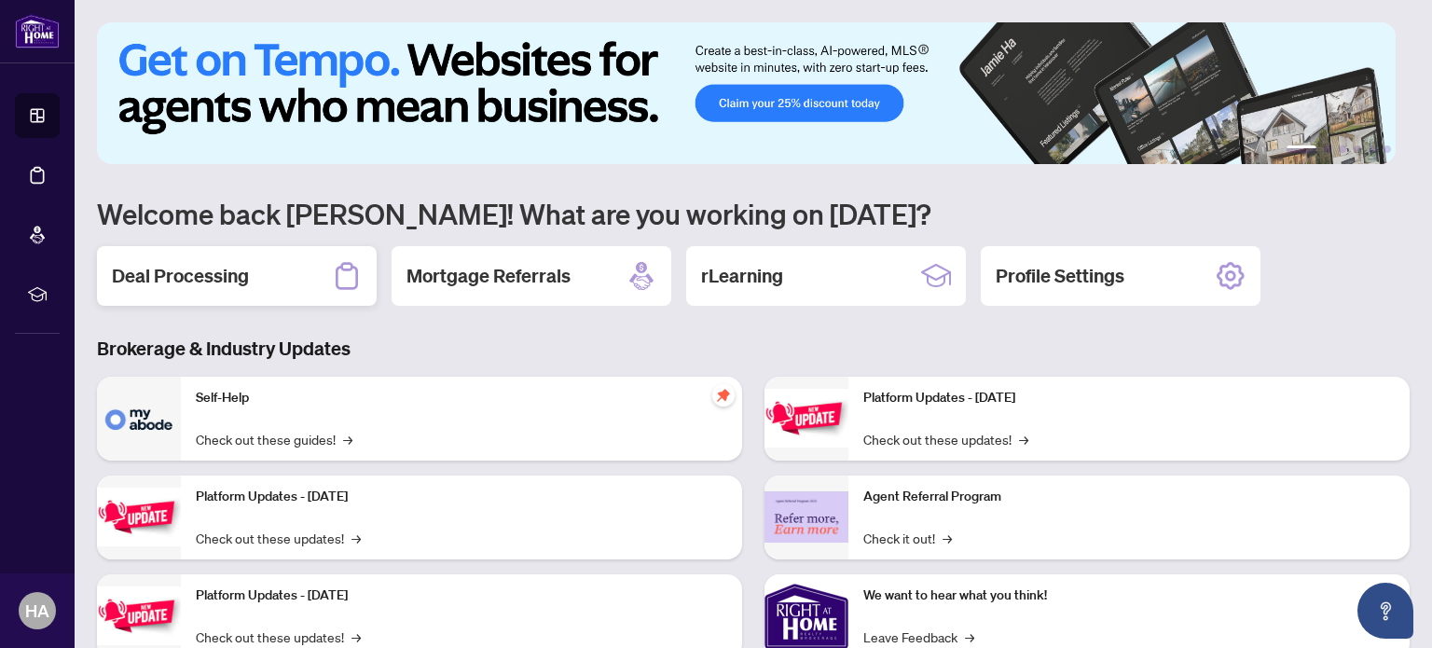  What do you see at coordinates (724, 395) in the screenshot?
I see `span: pushpin` at bounding box center [724, 395].